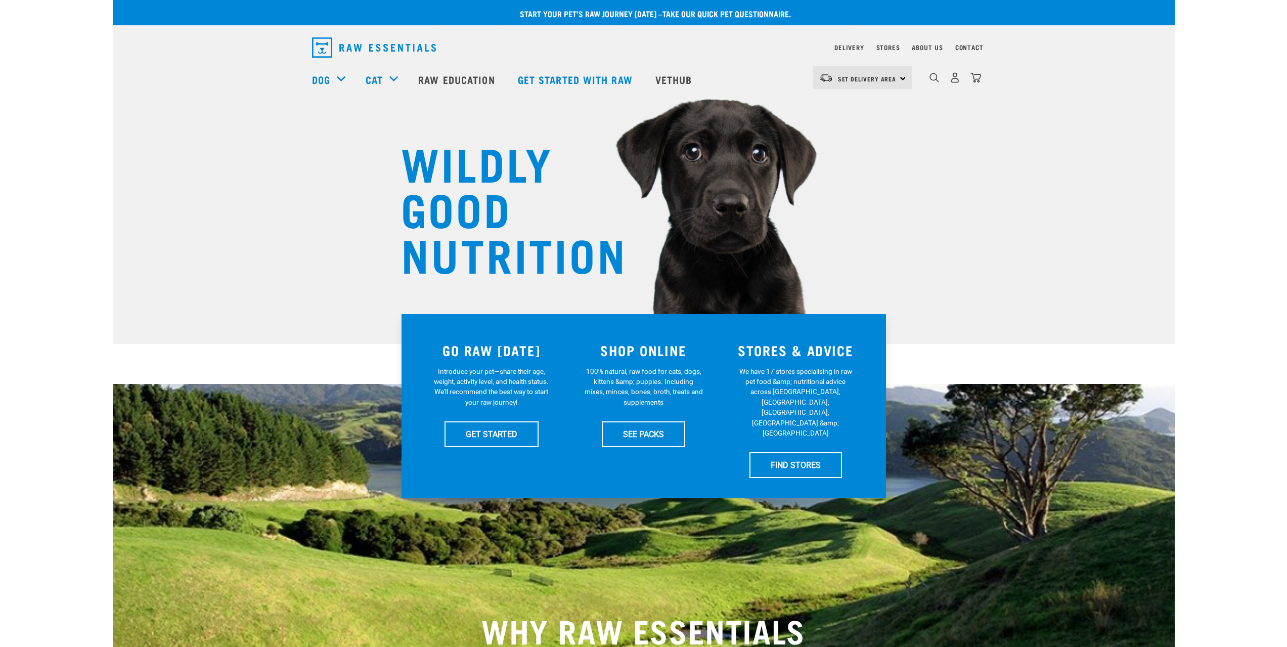 This screenshot has width=1287, height=647. I want to click on a: Cat, so click(374, 79).